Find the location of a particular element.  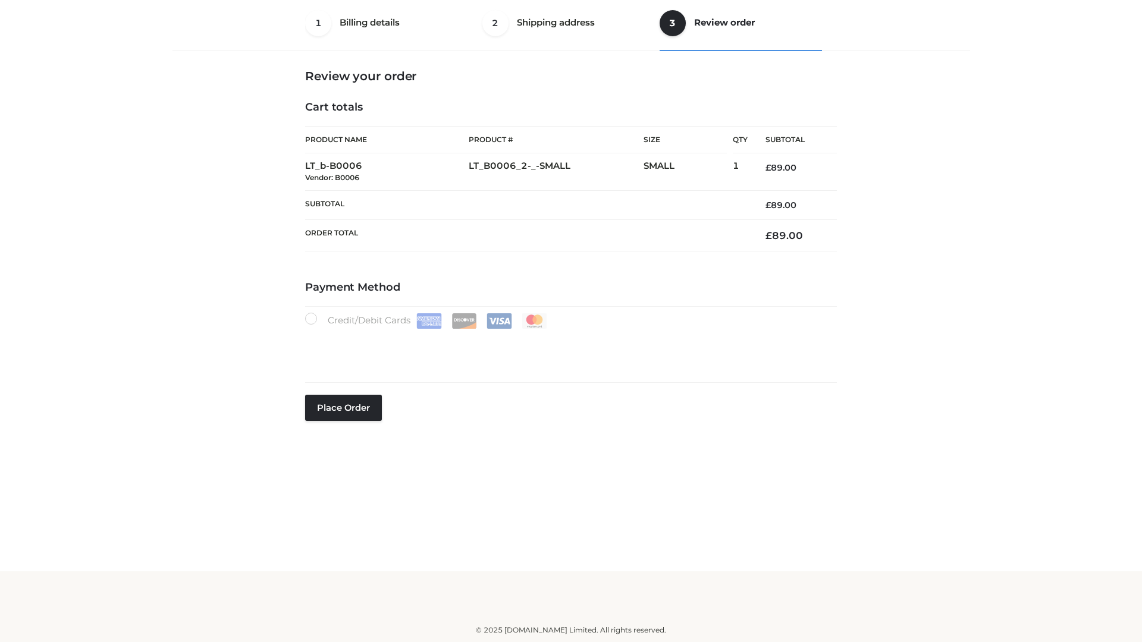

img: Mastercard is located at coordinates (534, 321).